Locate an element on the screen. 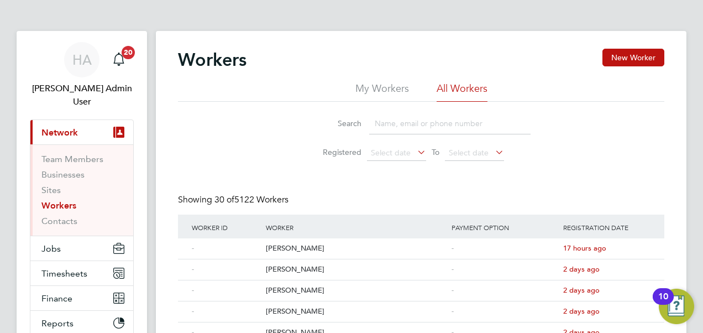 The height and width of the screenshot is (333, 703). span: To is located at coordinates (436, 152).